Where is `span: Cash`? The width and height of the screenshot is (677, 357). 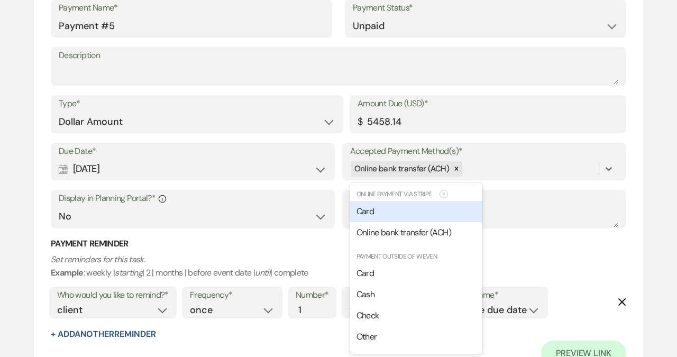 span: Cash is located at coordinates (365, 294).